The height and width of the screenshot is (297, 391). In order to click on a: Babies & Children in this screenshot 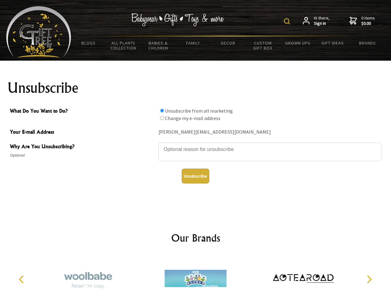, I will do `click(158, 45)`.